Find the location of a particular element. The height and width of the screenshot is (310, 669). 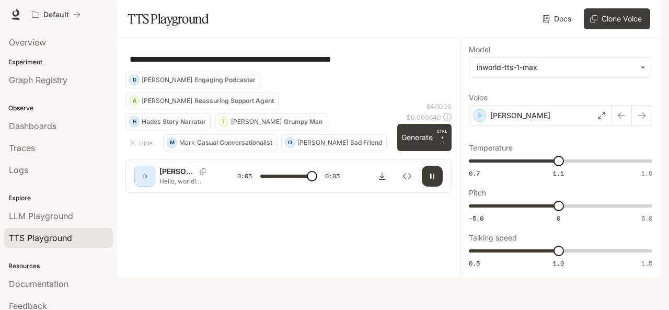

span: 1.1 is located at coordinates (558, 173).